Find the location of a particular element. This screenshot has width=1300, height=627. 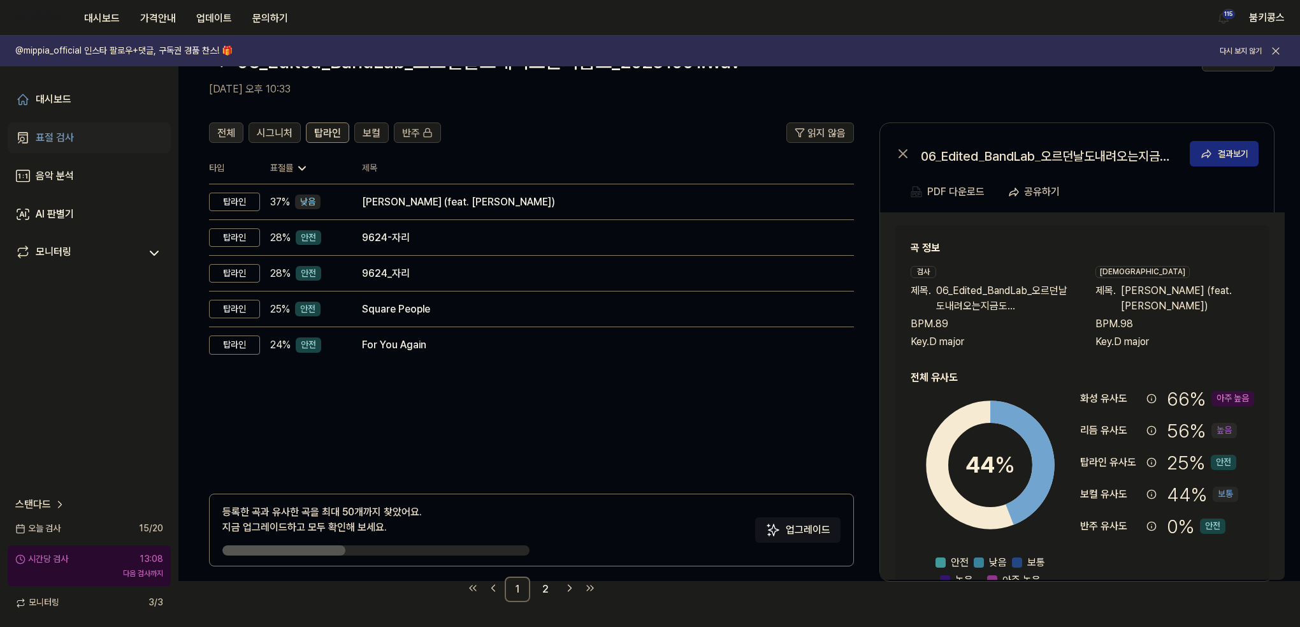

div: 9624_자리 is located at coordinates (598, 273).